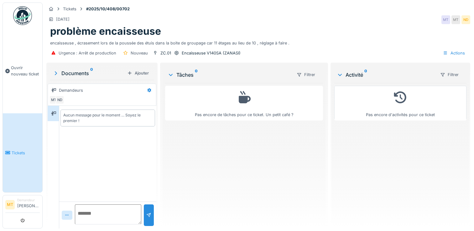 Image resolution: width=474 pixels, height=231 pixels. What do you see at coordinates (258, 42) in the screenshot?
I see `div: encaisseuse , écrasement lors de la poussée des étuis dans la boite de groupage car 11 étages au ...` at bounding box center [258, 42].